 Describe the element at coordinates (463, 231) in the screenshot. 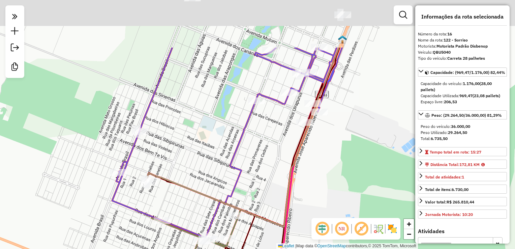

I see `h4: Atividades` at that location.